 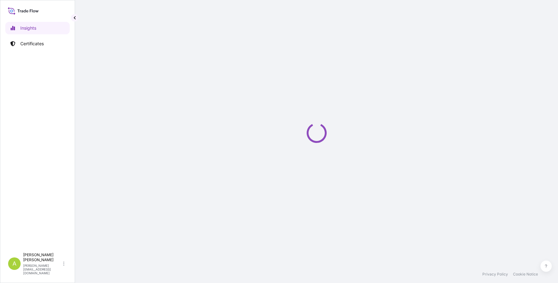 I want to click on a: Privacy Policy, so click(x=495, y=275).